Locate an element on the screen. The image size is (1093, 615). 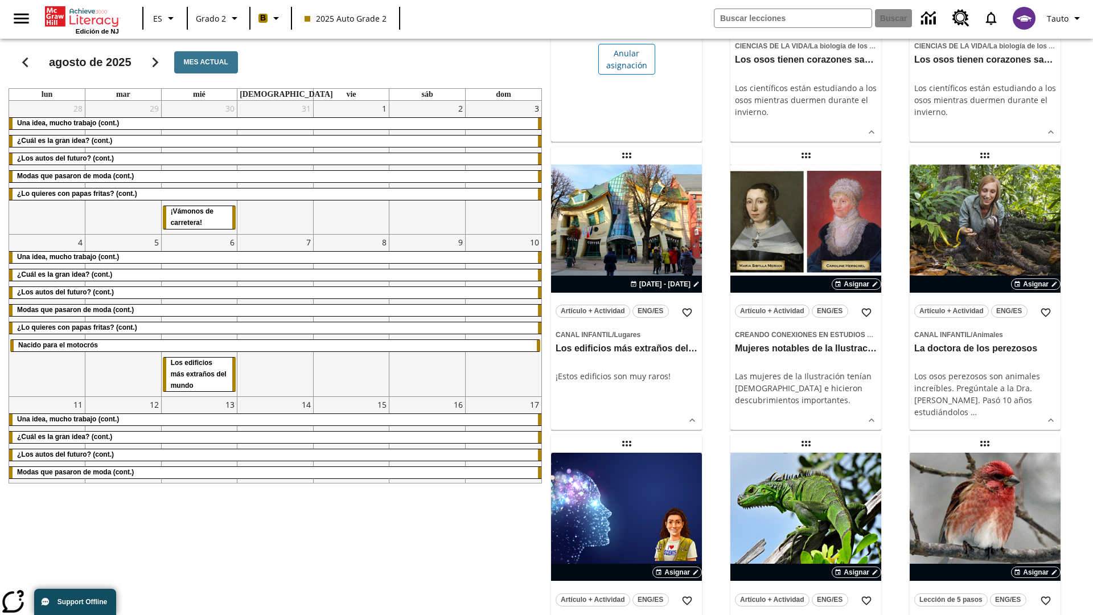
div: Lección arrastrable: Lluvia de iguanas is located at coordinates (806, 443).